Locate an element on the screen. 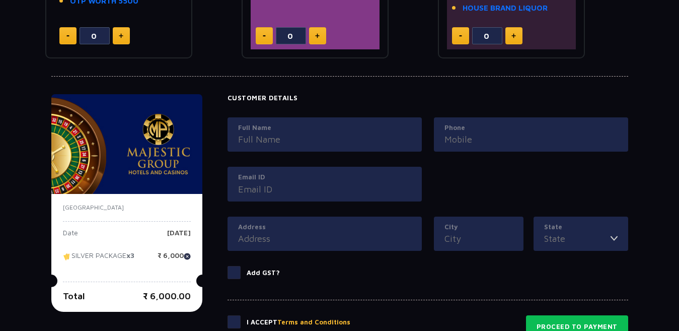  a: HOUSE BRAND LIQUOR is located at coordinates (505, 8).